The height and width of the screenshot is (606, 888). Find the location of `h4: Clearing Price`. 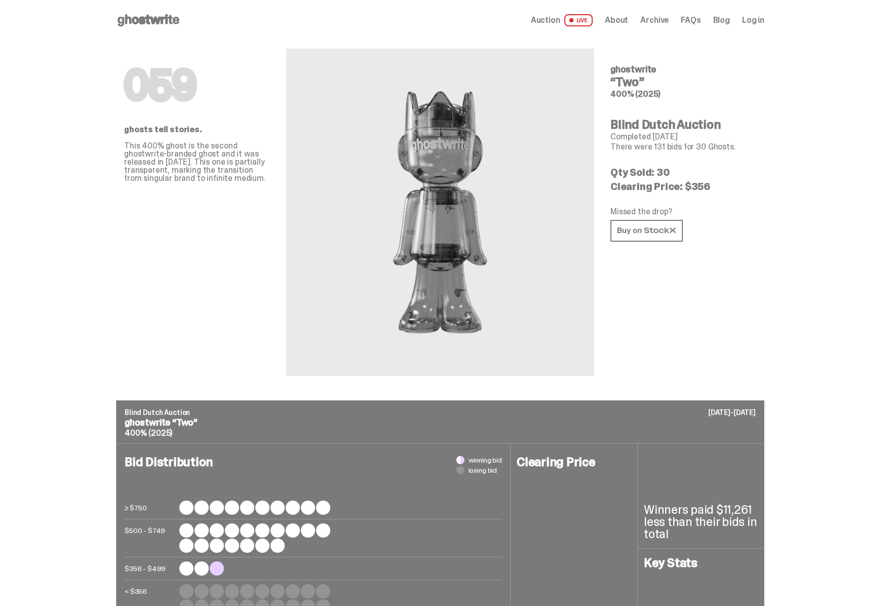

h4: Clearing Price is located at coordinates (574, 462).